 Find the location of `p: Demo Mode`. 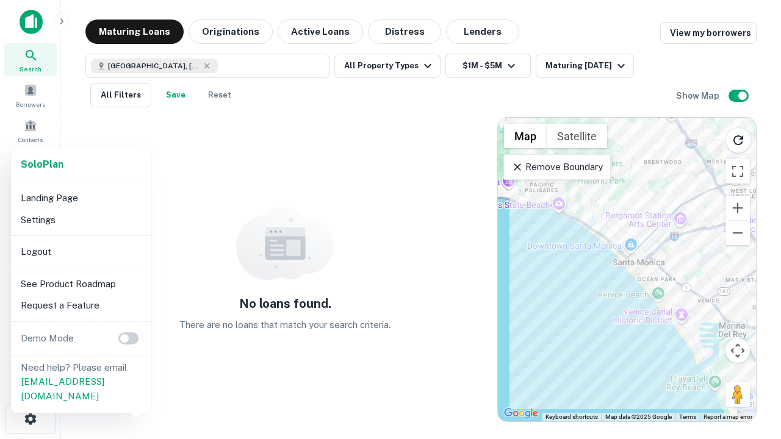

p: Demo Mode is located at coordinates (47, 338).